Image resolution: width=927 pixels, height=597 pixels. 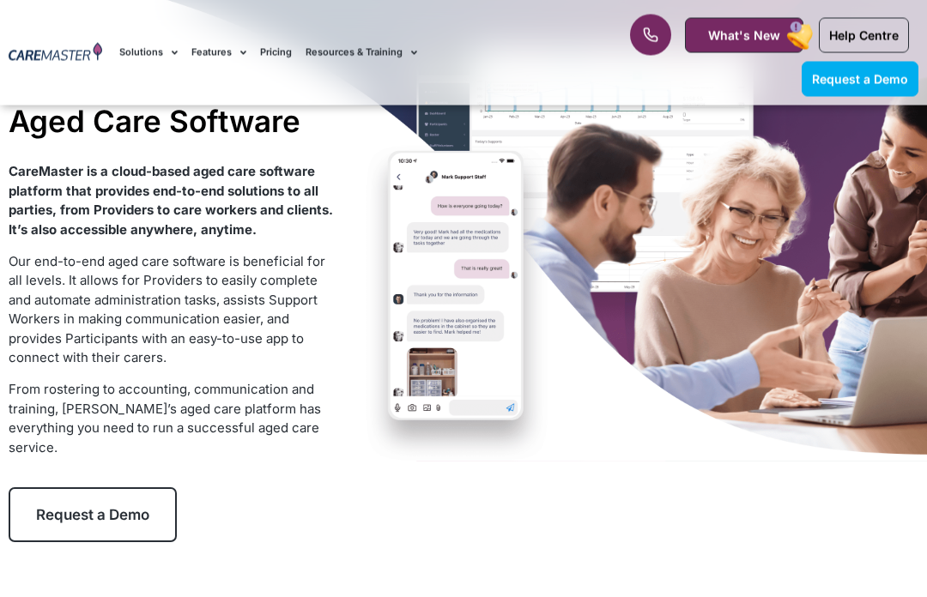 I want to click on nav: Menu, so click(x=354, y=52).